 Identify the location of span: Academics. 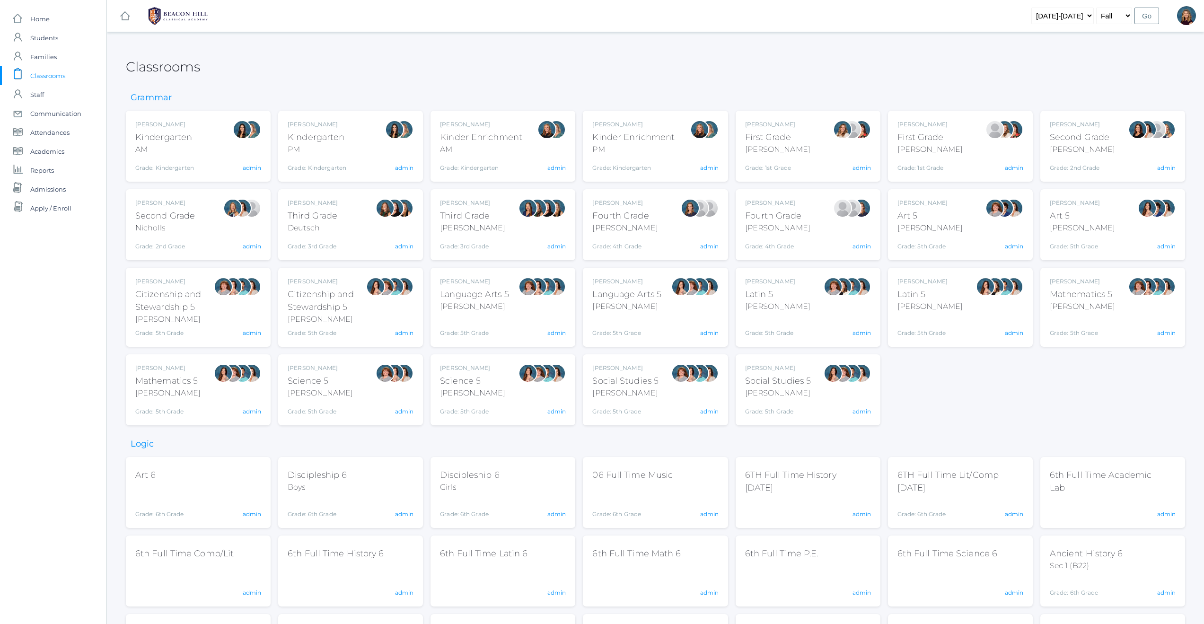
(47, 151).